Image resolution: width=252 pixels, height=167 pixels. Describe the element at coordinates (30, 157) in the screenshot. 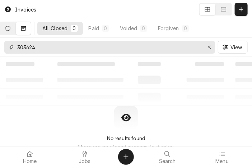

I see `a: Home` at that location.